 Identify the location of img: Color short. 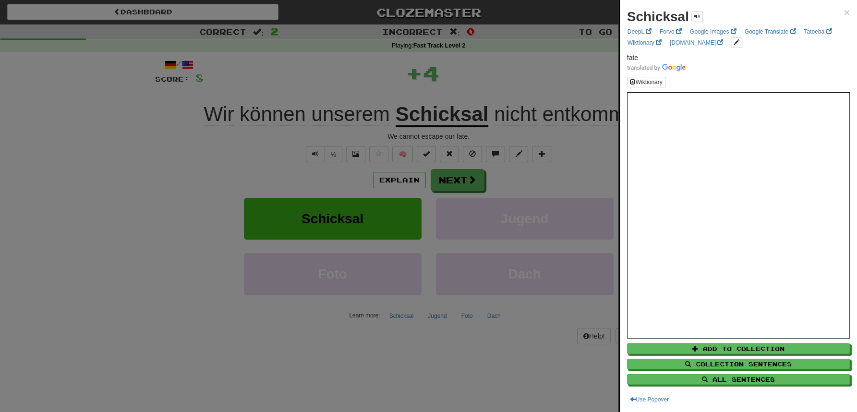
(656, 68).